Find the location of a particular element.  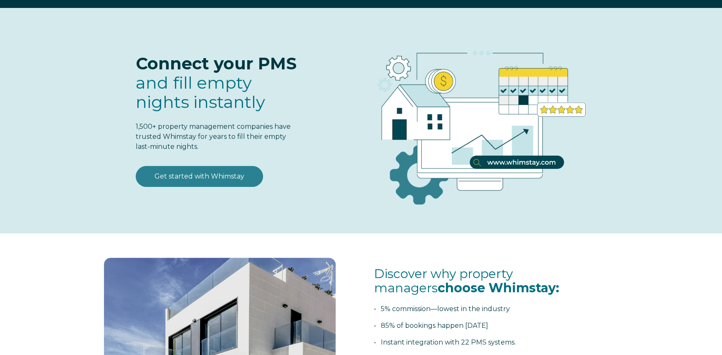

span: fill empty nights instantly is located at coordinates (201, 92).